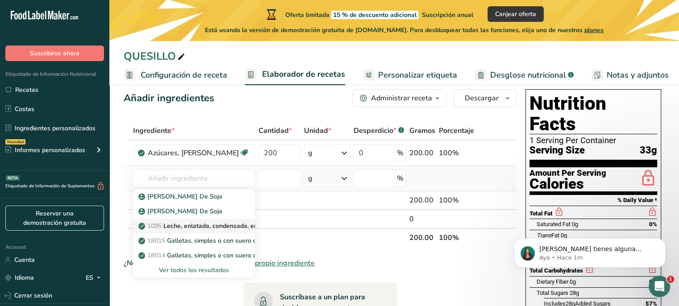 This screenshot has height=306, width=679. I want to click on span: Cantidad, so click(275, 131).